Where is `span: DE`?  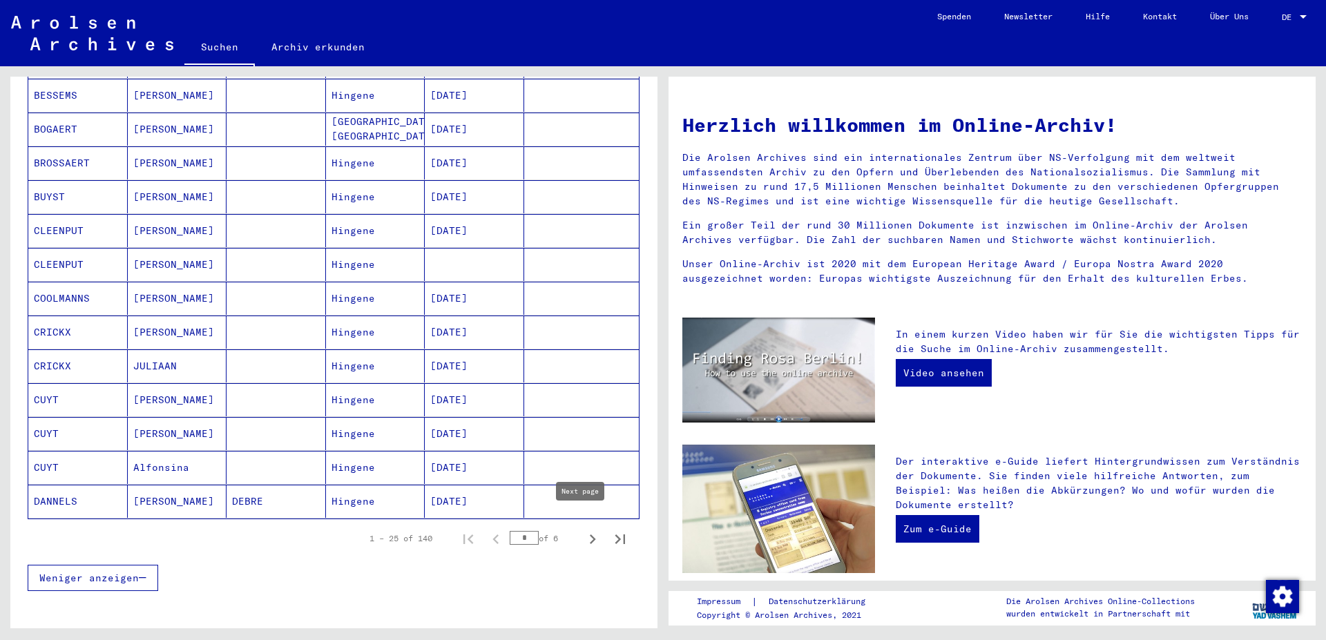 span: DE is located at coordinates (1289, 17).